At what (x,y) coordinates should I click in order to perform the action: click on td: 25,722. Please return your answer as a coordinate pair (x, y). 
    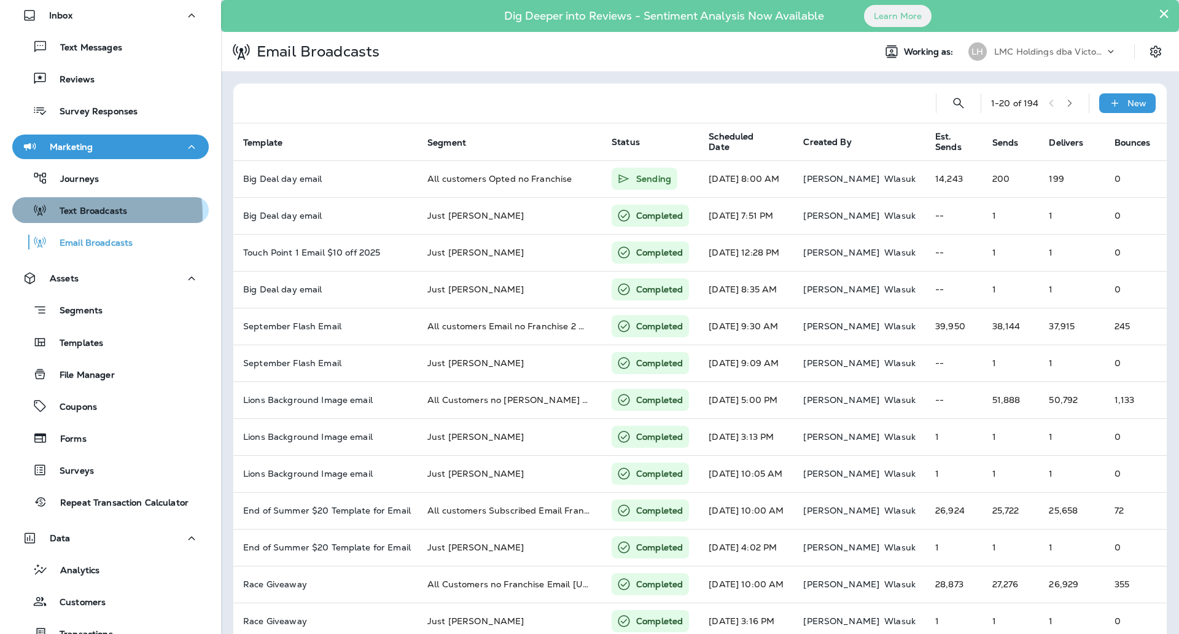
    Looking at the image, I should click on (1011, 510).